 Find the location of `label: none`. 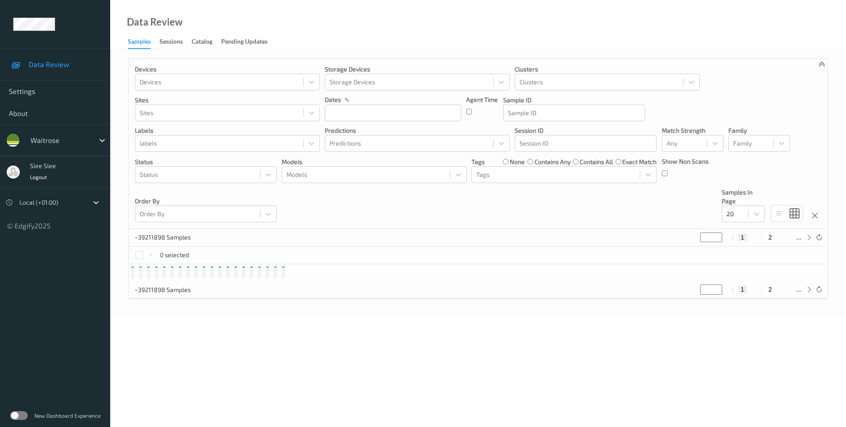

label: none is located at coordinates (517, 162).